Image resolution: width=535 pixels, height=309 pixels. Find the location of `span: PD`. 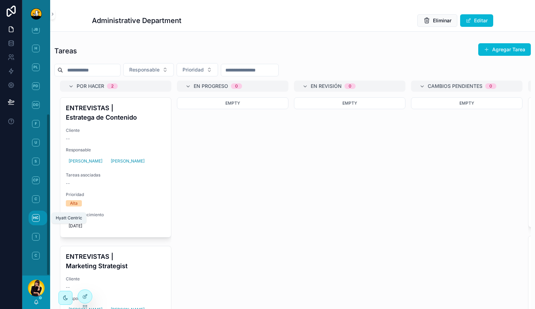

span: PD is located at coordinates (36, 86).